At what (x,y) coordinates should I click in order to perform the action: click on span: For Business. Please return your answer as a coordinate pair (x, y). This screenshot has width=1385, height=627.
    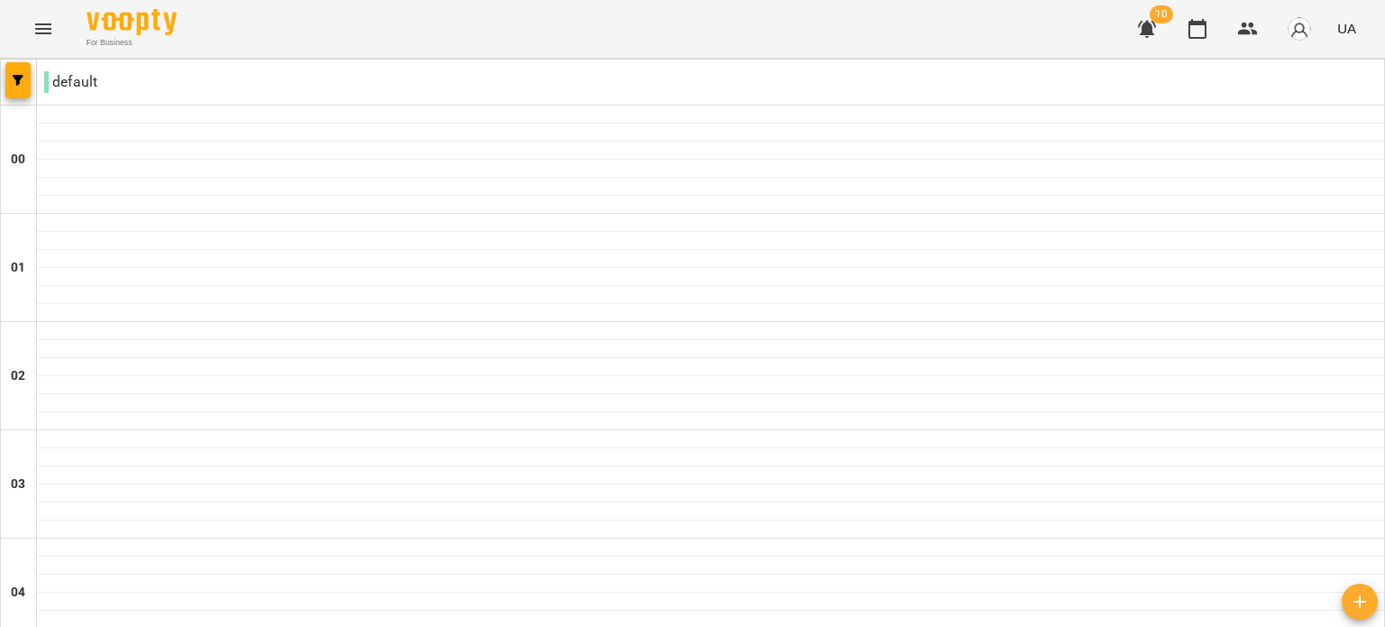
    Looking at the image, I should click on (132, 42).